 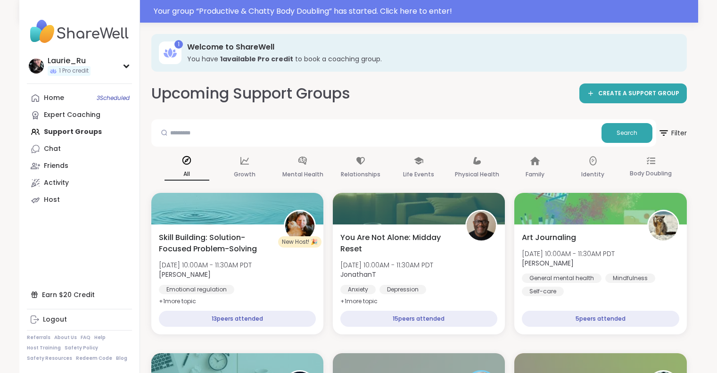 I want to click on a: FAQ, so click(x=85, y=338).